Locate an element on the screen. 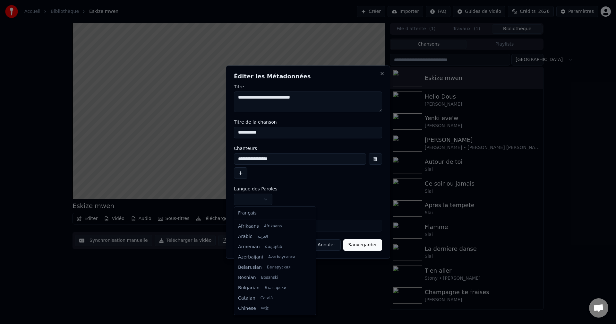  span: العربية is located at coordinates (263, 237).